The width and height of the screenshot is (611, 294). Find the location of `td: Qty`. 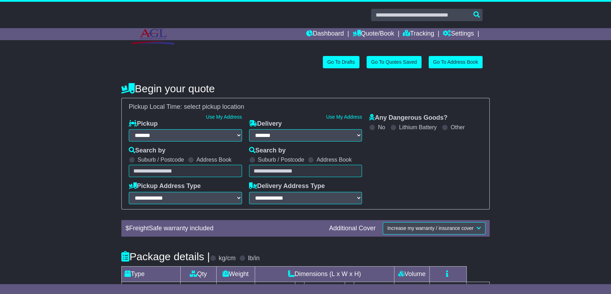

td: Qty is located at coordinates (199, 274).